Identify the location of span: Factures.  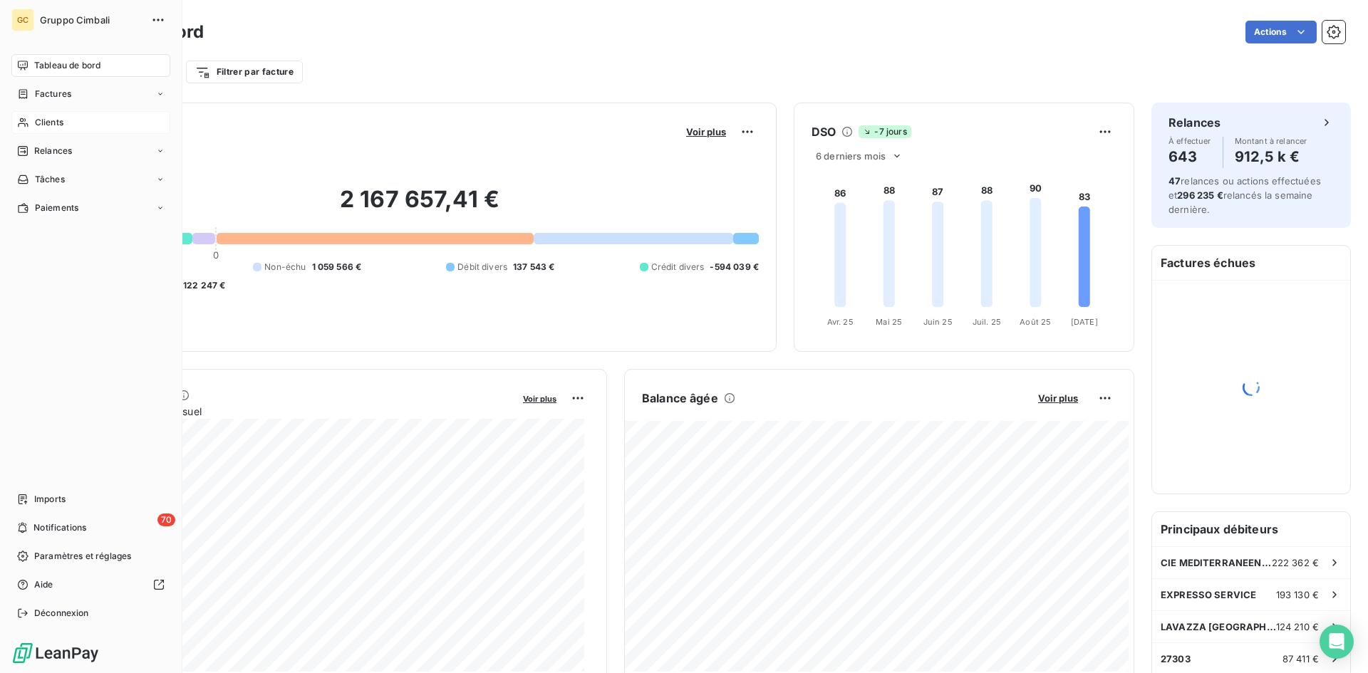
(53, 94).